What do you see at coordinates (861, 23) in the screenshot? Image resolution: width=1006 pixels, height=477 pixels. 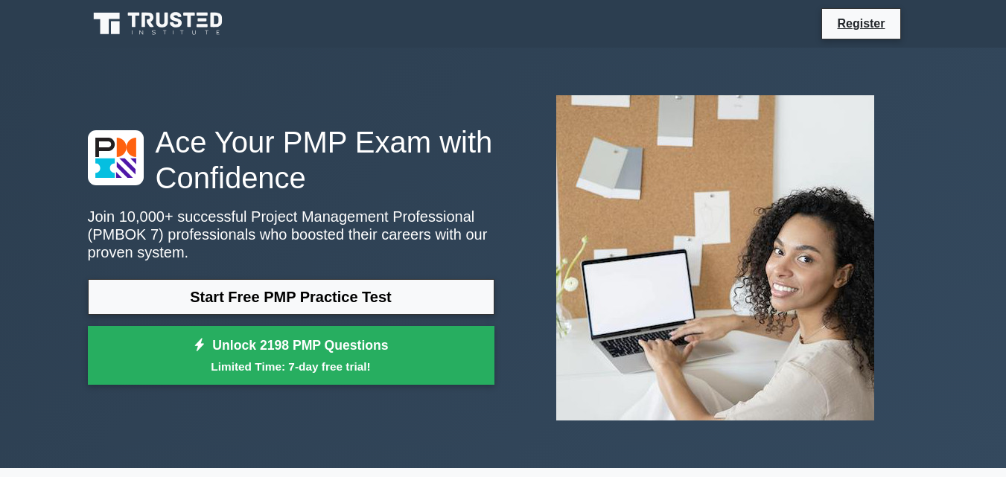 I see `a: Register` at bounding box center [861, 23].